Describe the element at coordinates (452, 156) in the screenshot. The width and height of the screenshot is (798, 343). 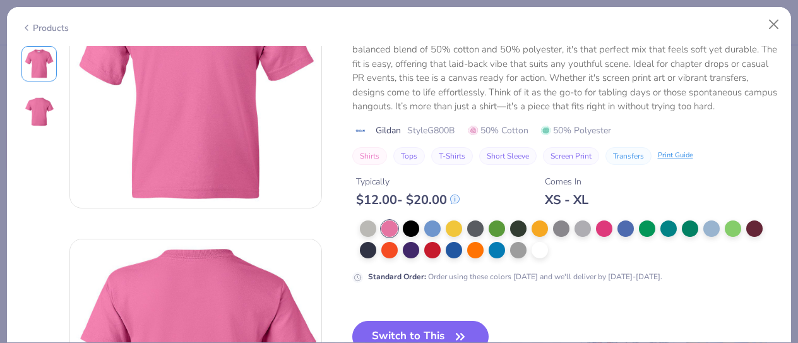
I see `button: T-Shirts` at that location.